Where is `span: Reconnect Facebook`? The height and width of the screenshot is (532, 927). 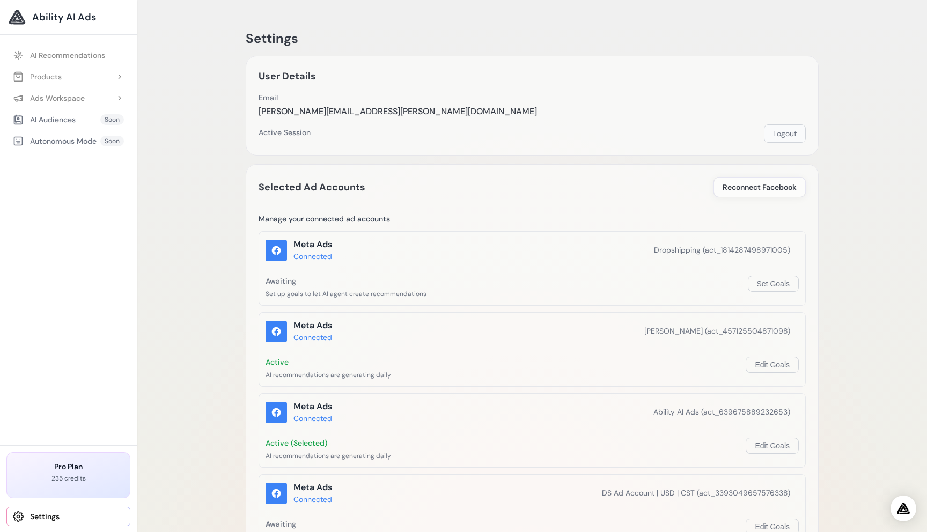
span: Reconnect Facebook is located at coordinates (759, 187).